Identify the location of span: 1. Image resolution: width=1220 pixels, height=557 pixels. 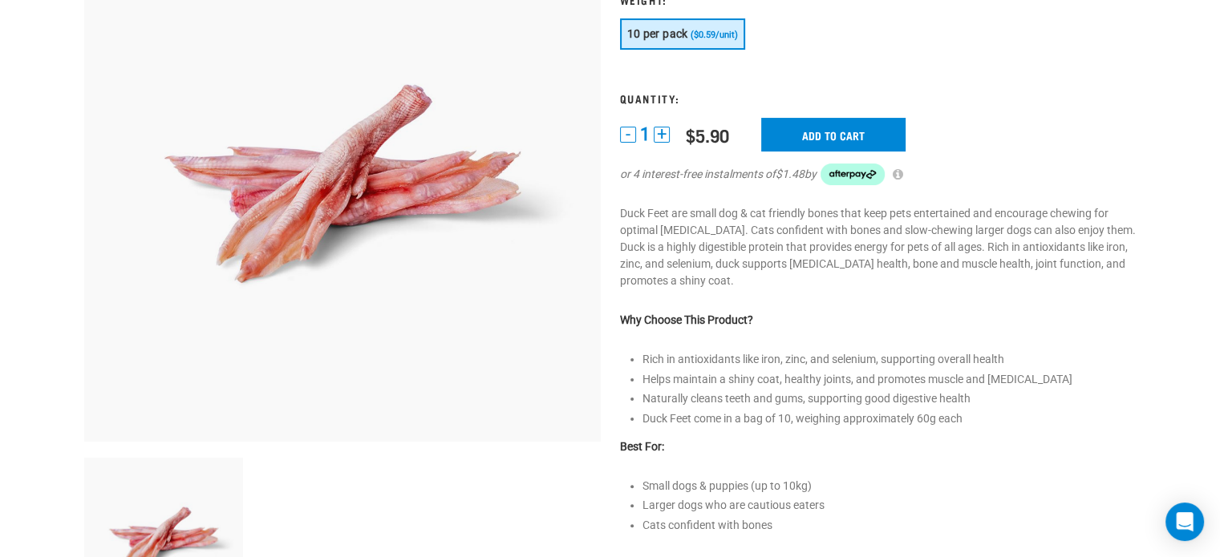
(645, 134).